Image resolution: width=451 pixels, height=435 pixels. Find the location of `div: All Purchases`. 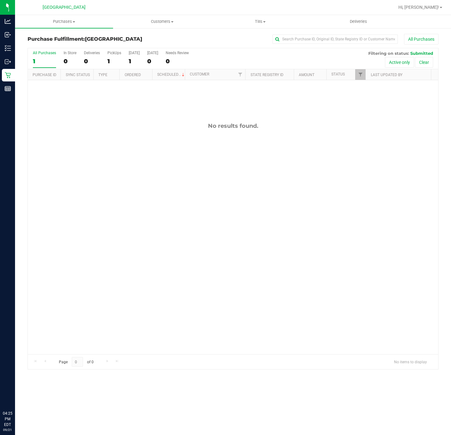

div: All Purchases is located at coordinates (44, 53).